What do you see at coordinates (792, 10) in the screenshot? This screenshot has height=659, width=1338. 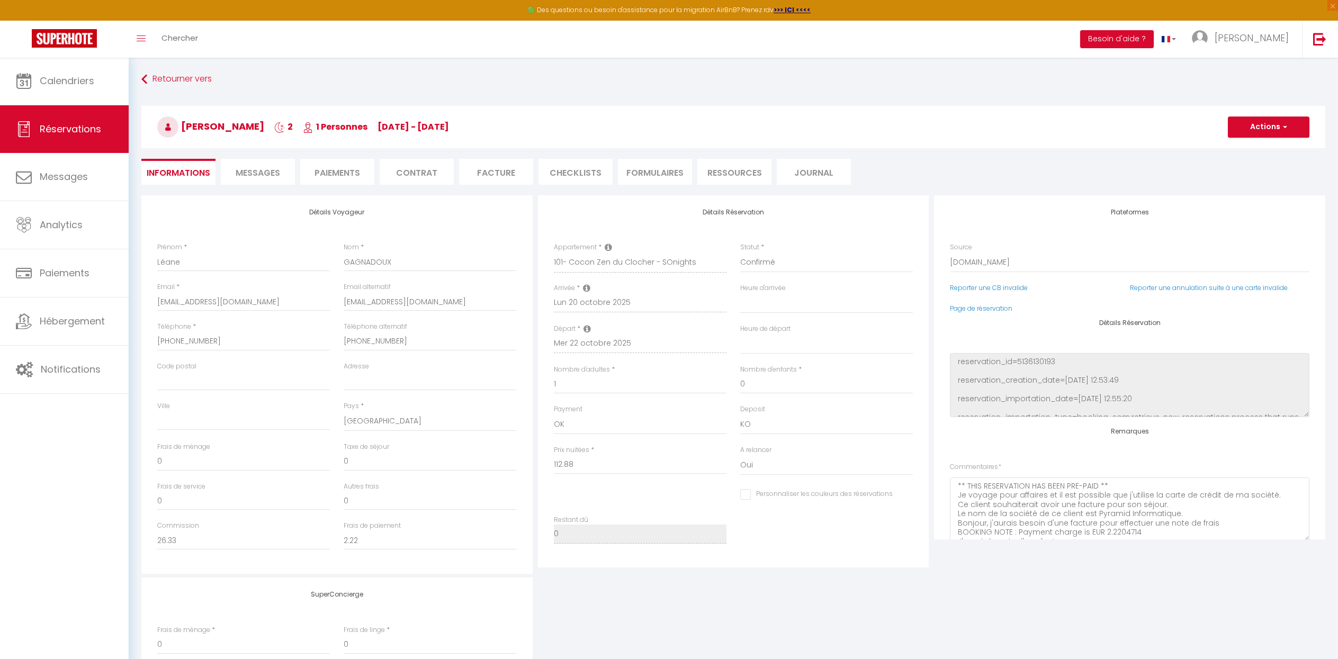 I see `a: >>> ICI <<<<` at bounding box center [792, 10].